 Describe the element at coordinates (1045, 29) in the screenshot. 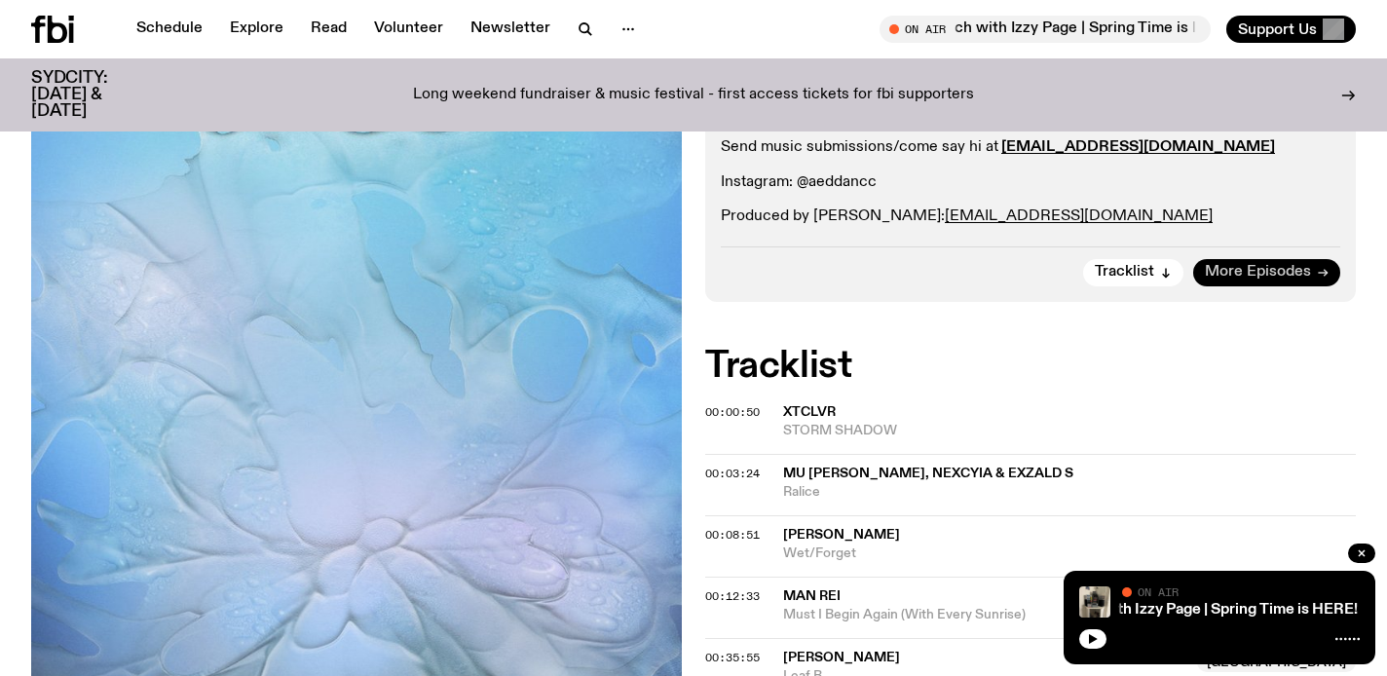

I see `button: On AirLunch with Izzy Page | Spring Time is HERE!` at that location.